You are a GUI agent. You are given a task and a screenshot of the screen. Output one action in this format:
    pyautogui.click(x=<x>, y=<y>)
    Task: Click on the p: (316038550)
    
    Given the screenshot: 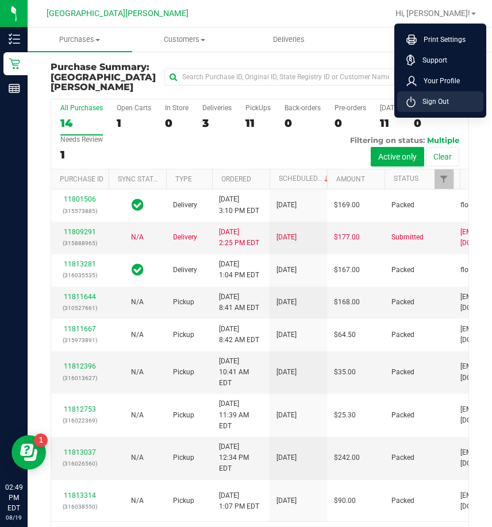 What is the action you would take?
    pyautogui.click(x=80, y=507)
    